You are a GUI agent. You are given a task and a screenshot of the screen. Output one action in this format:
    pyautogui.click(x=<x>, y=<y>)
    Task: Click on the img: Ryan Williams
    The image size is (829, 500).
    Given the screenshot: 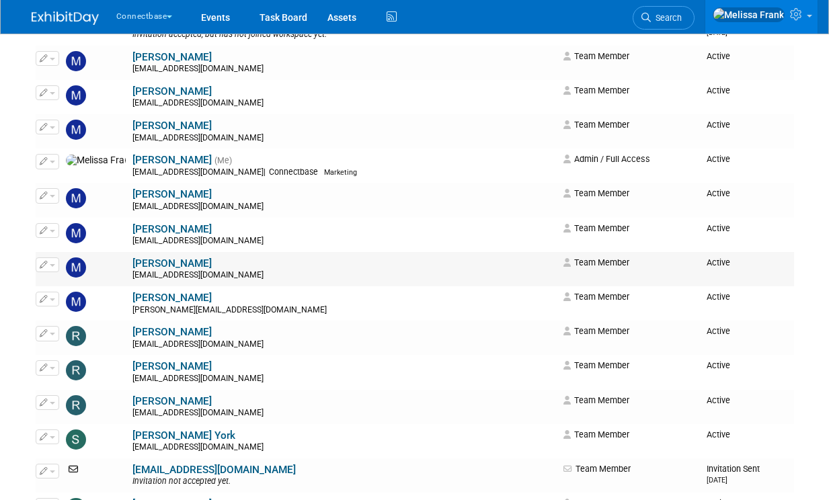 What is the action you would take?
    pyautogui.click(x=76, y=406)
    